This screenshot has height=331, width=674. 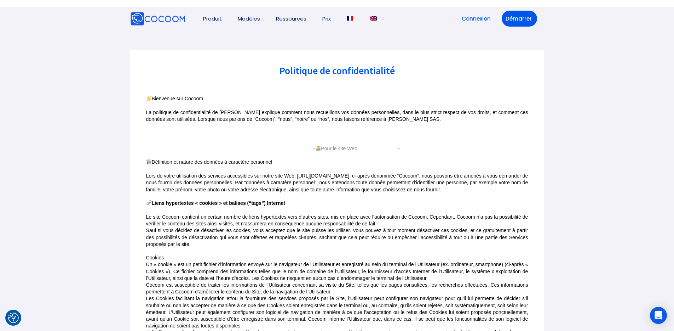 What do you see at coordinates (337, 148) in the screenshot?
I see `span: ————————- Pour le site Web ————————-` at bounding box center [337, 148].